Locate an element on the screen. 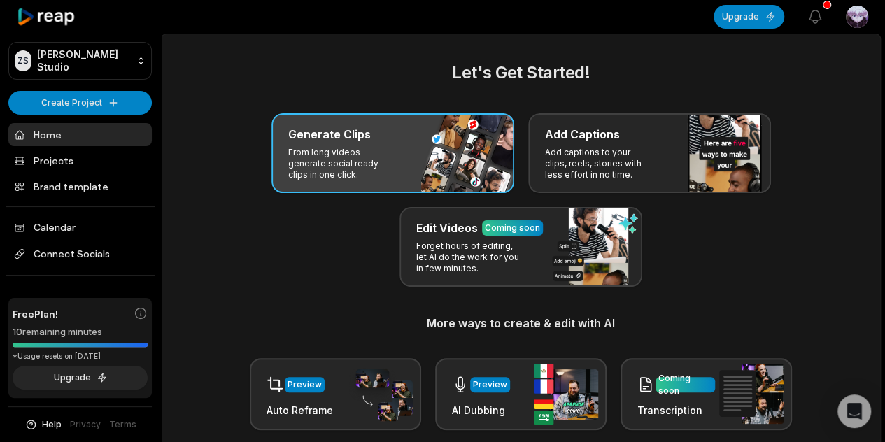 Image resolution: width=885 pixels, height=442 pixels. div: ZS is located at coordinates (23, 61).